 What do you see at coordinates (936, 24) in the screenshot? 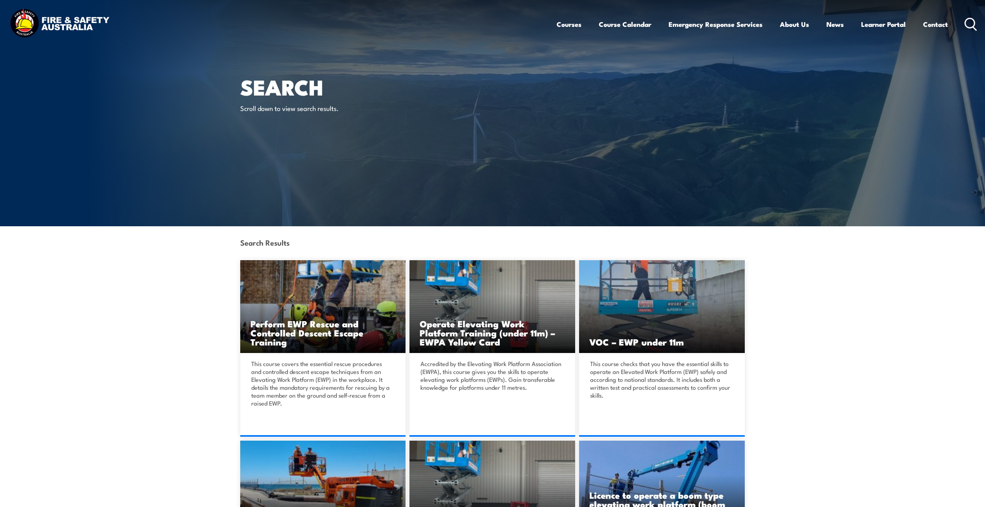
I see `a: Contact` at bounding box center [936, 24].